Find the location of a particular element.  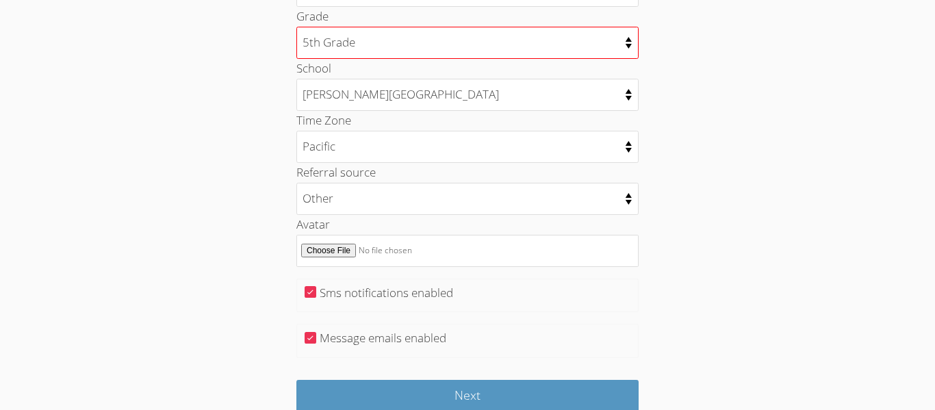

label: Message emails enabled is located at coordinates (383, 338).